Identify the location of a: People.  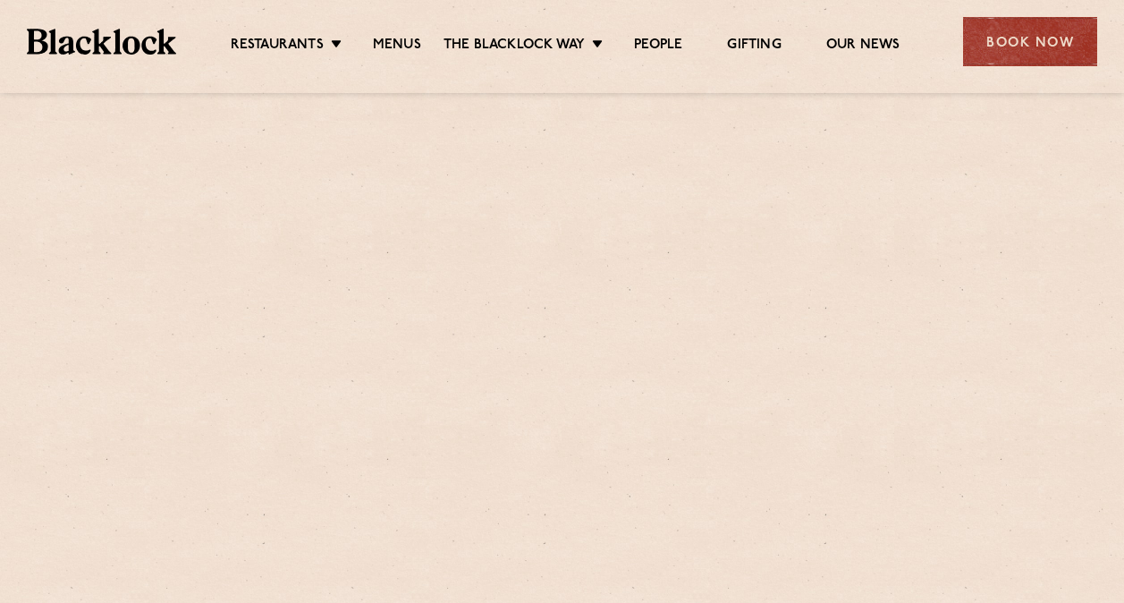
(658, 47).